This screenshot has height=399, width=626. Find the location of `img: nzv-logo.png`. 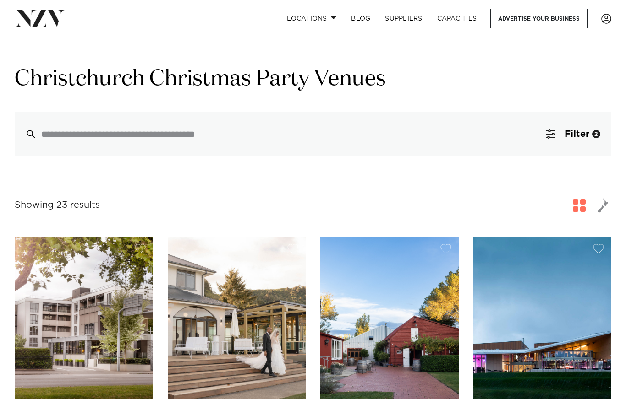

img: nzv-logo.png is located at coordinates (39, 18).